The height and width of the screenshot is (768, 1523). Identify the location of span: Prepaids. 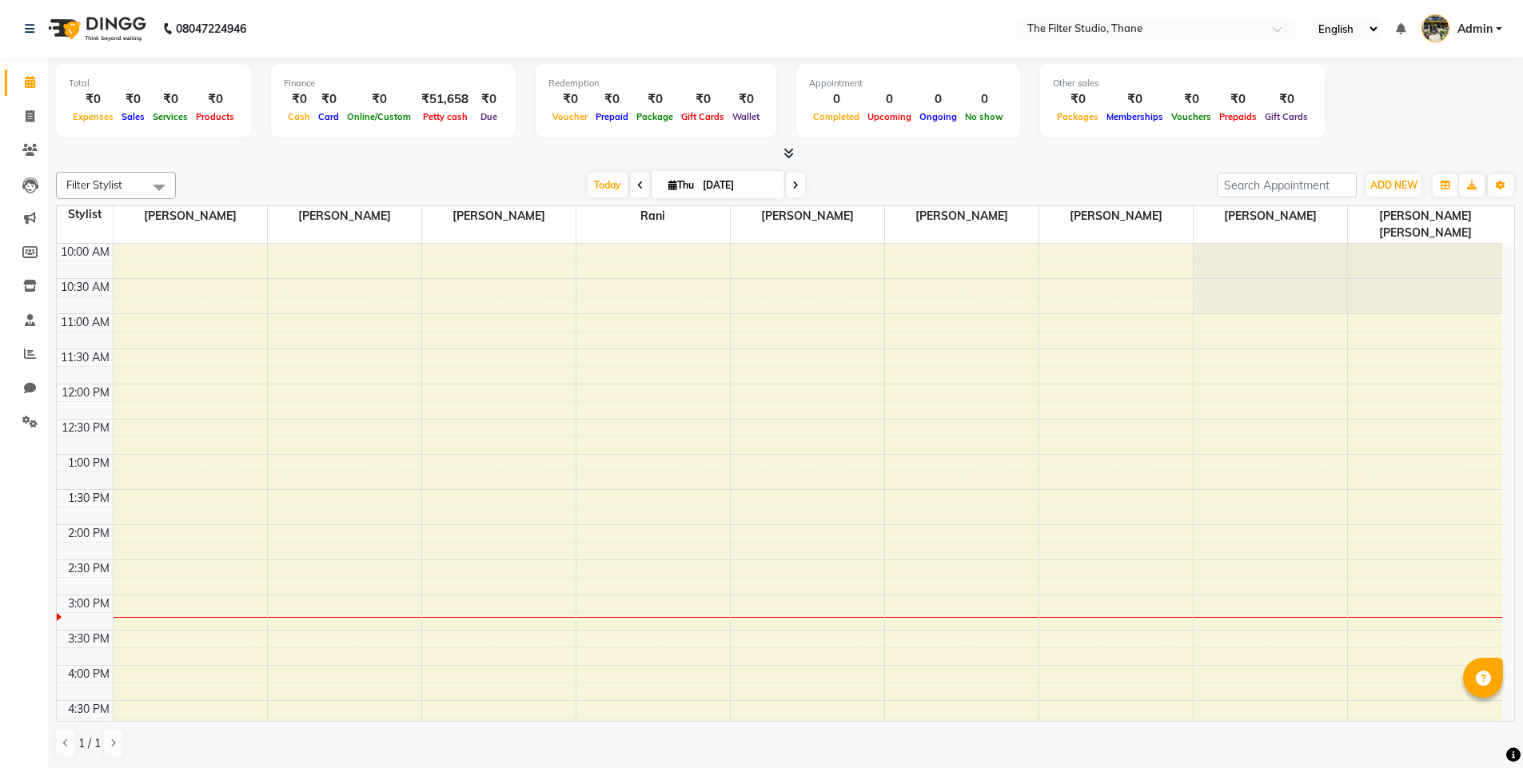
(1238, 117).